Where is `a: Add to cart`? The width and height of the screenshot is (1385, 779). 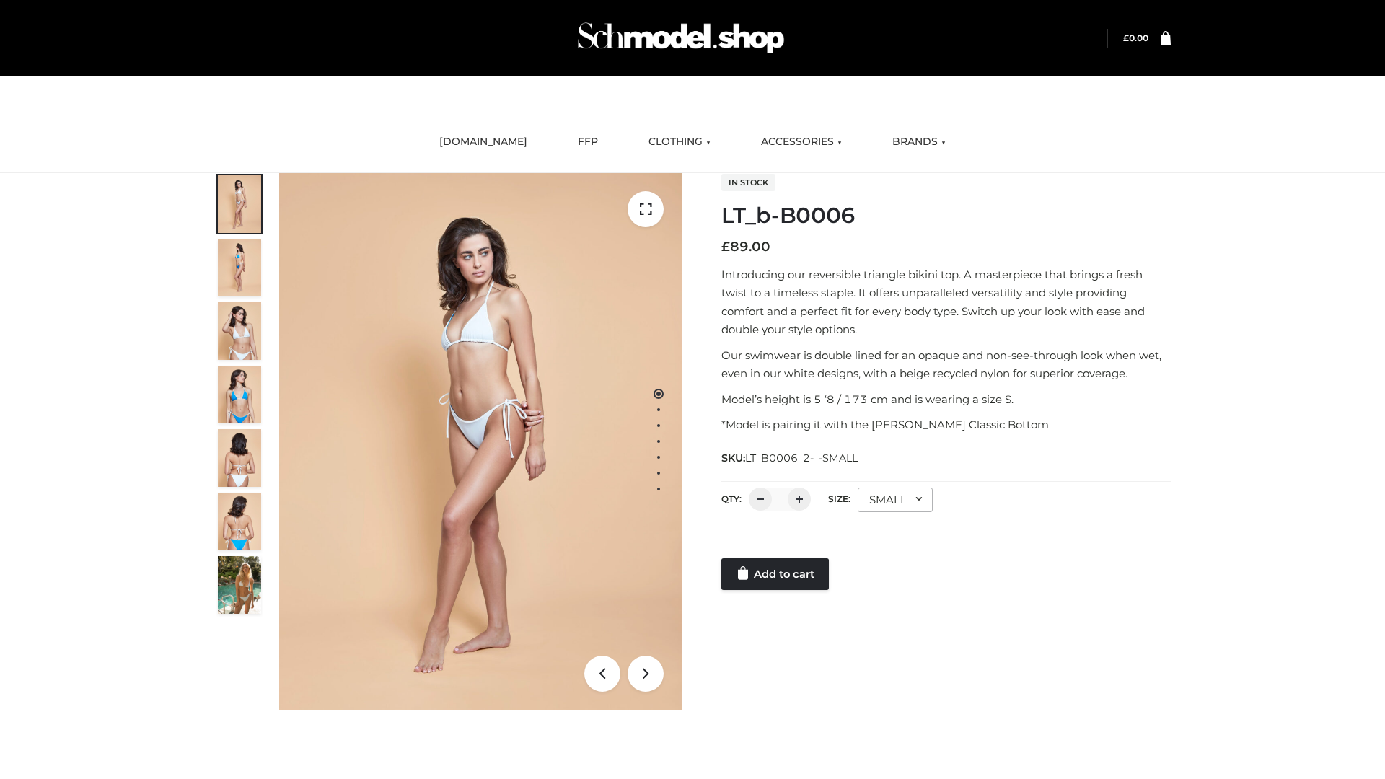
a: Add to cart is located at coordinates (775, 574).